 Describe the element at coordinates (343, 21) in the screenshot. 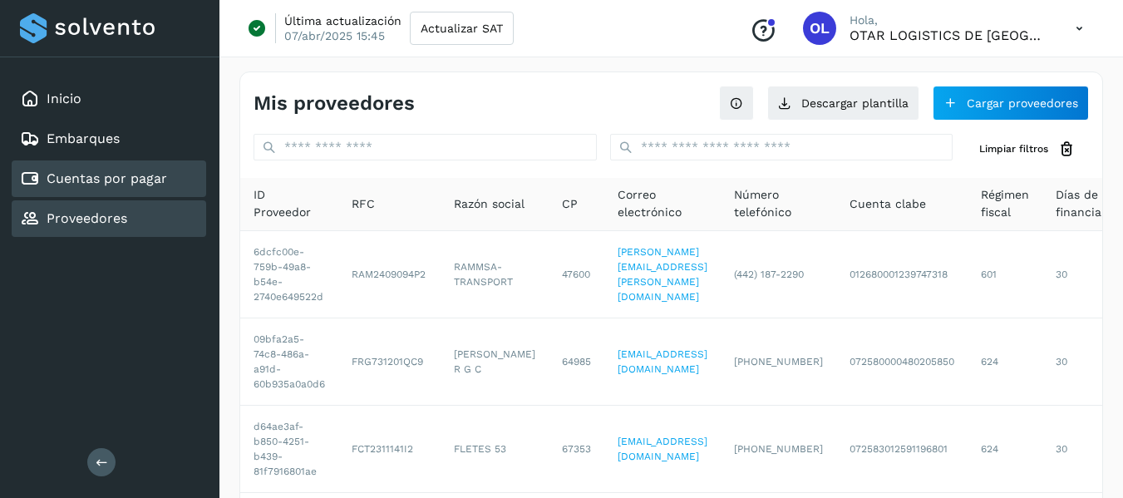

I see `p: Última actualización` at that location.